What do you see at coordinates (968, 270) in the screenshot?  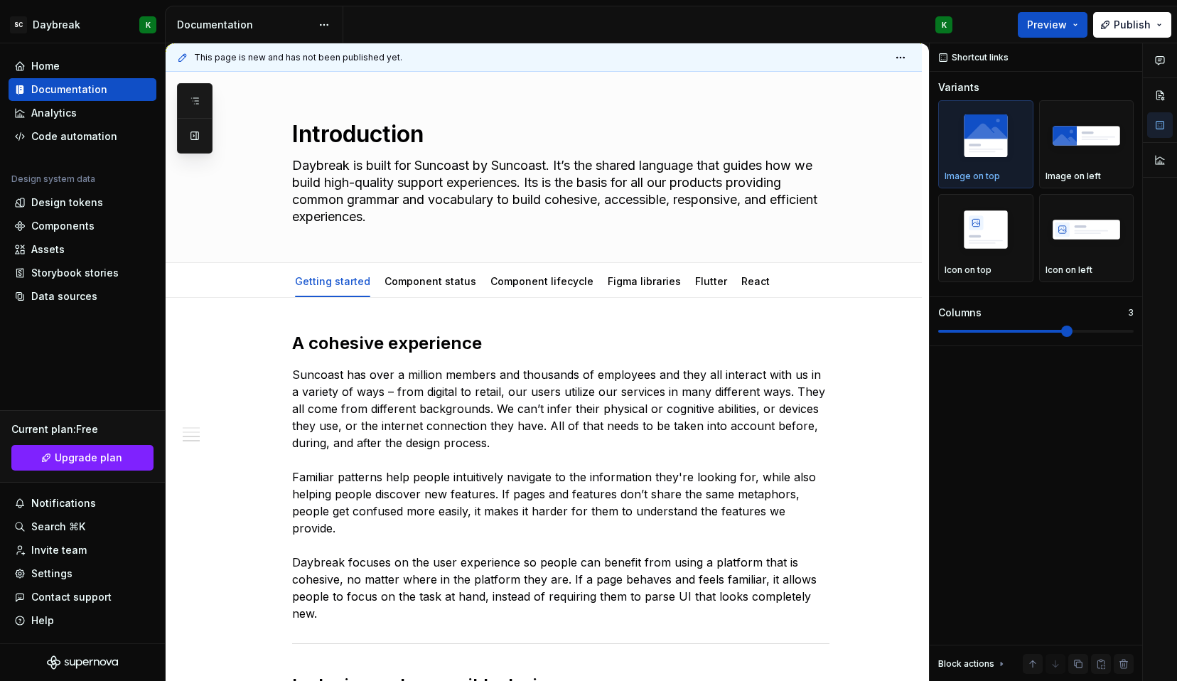 I see `p: Icon on top` at bounding box center [968, 270].